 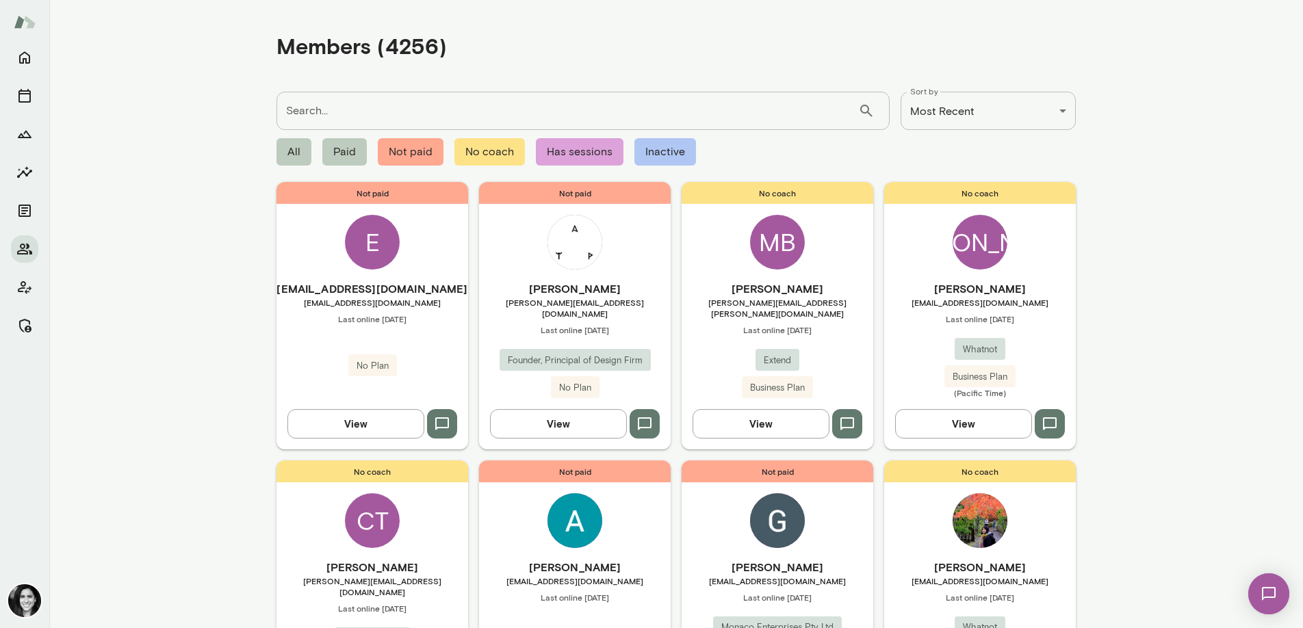 What do you see at coordinates (665, 152) in the screenshot?
I see `span: Inactive` at bounding box center [665, 152].